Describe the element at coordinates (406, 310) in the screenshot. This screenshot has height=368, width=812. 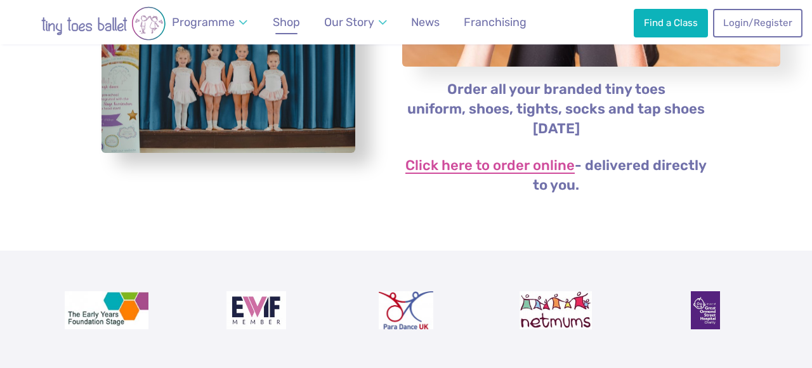
I see `img: Para Dance UK` at that location.